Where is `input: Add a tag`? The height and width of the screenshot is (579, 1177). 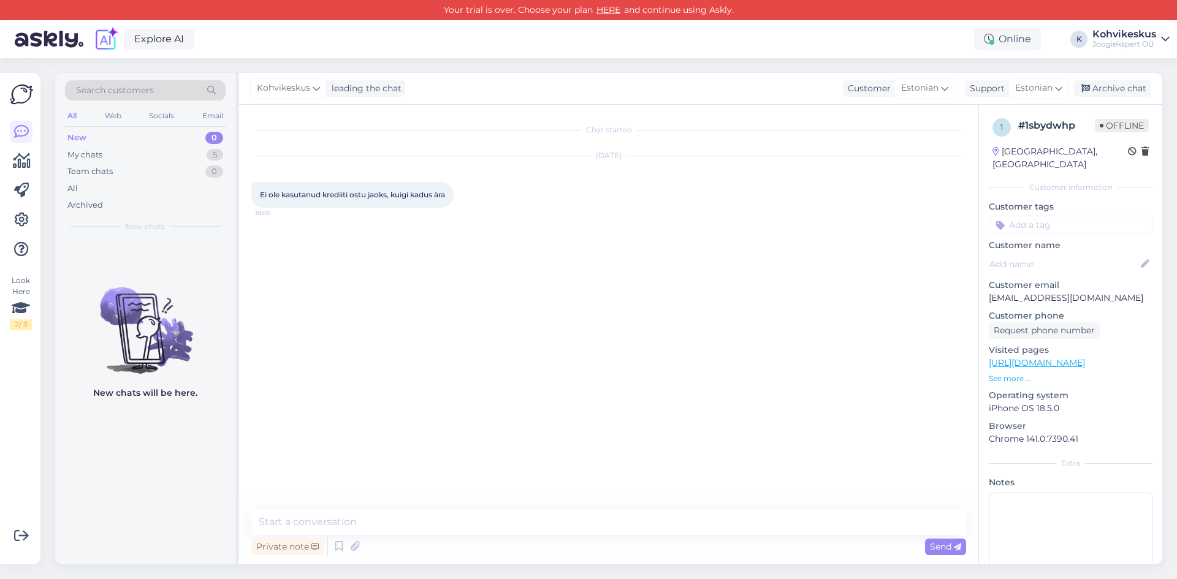
input: Add a tag is located at coordinates (1071, 225).